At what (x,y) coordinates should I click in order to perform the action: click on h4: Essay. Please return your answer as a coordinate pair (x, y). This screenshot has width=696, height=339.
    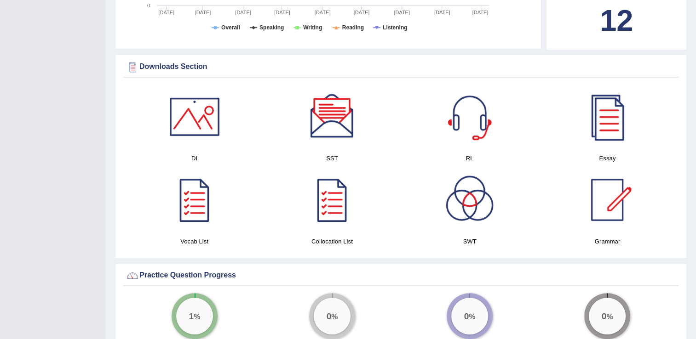
    Looking at the image, I should click on (607, 158).